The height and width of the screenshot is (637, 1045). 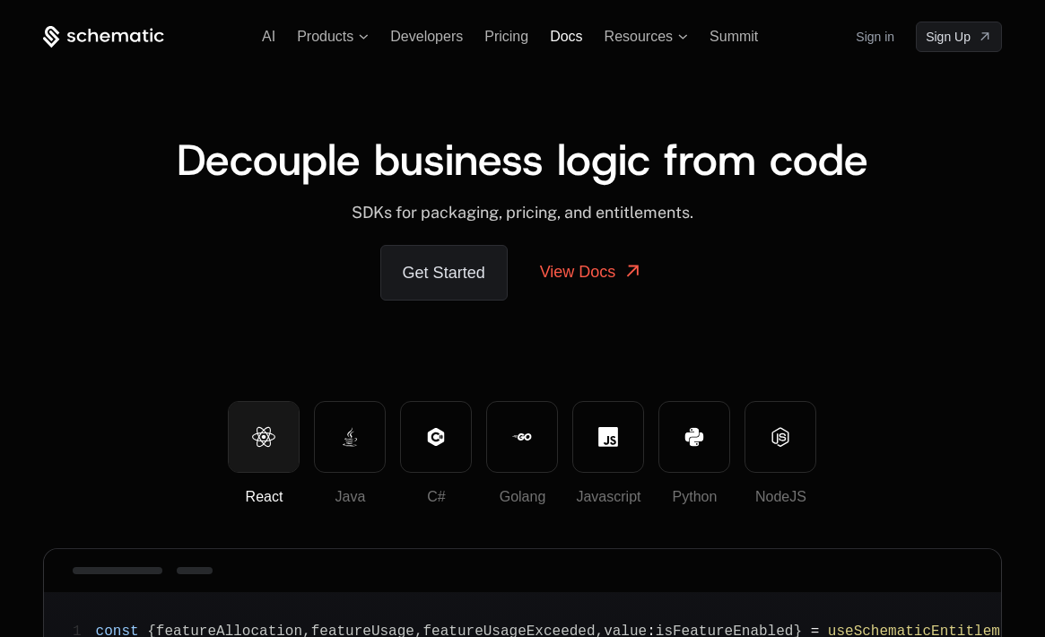 What do you see at coordinates (436, 437) in the screenshot?
I see `button: C#` at bounding box center [436, 437].